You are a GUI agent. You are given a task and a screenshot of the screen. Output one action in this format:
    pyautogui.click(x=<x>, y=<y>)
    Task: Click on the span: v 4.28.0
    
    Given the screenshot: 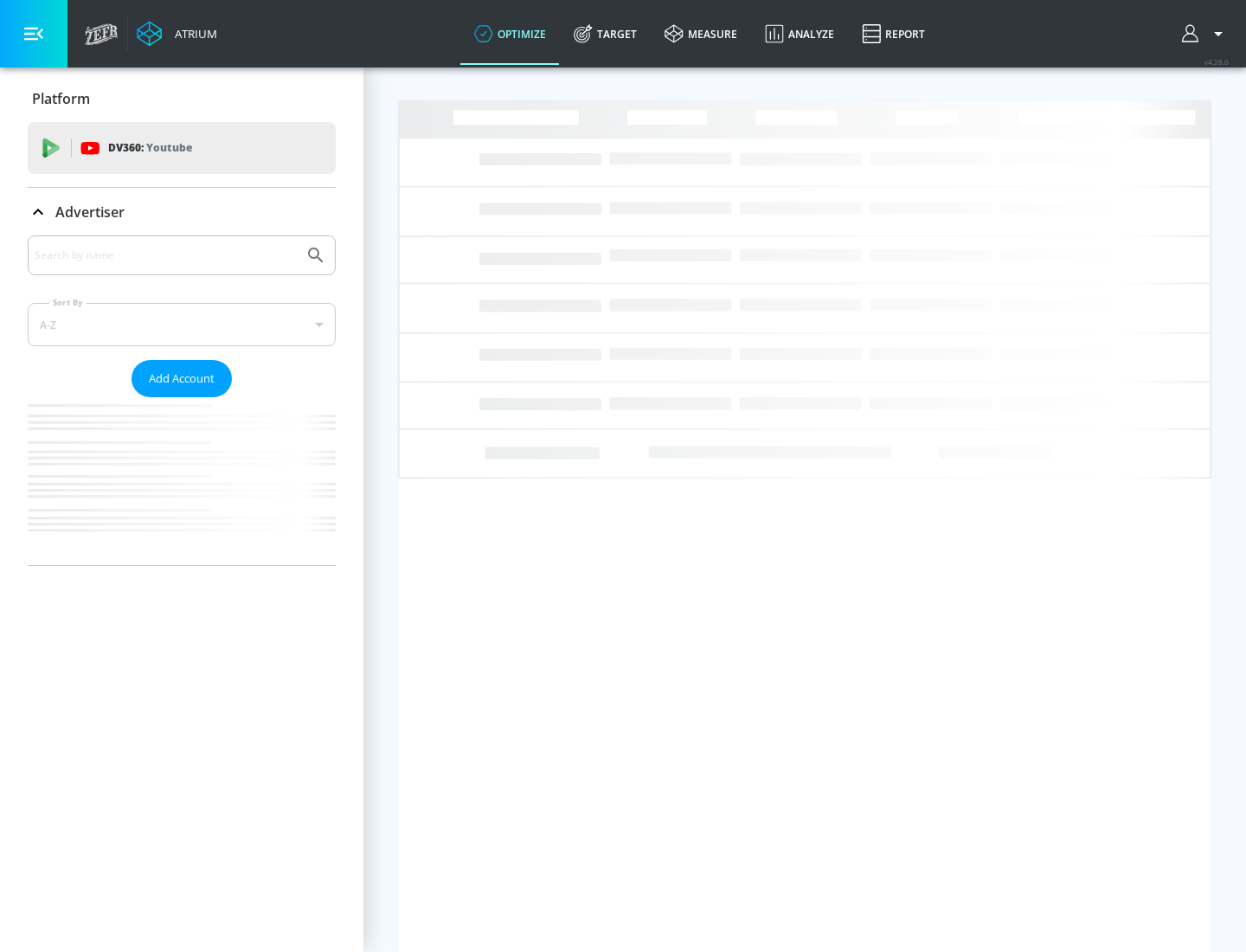 What is the action you would take?
    pyautogui.click(x=1217, y=61)
    